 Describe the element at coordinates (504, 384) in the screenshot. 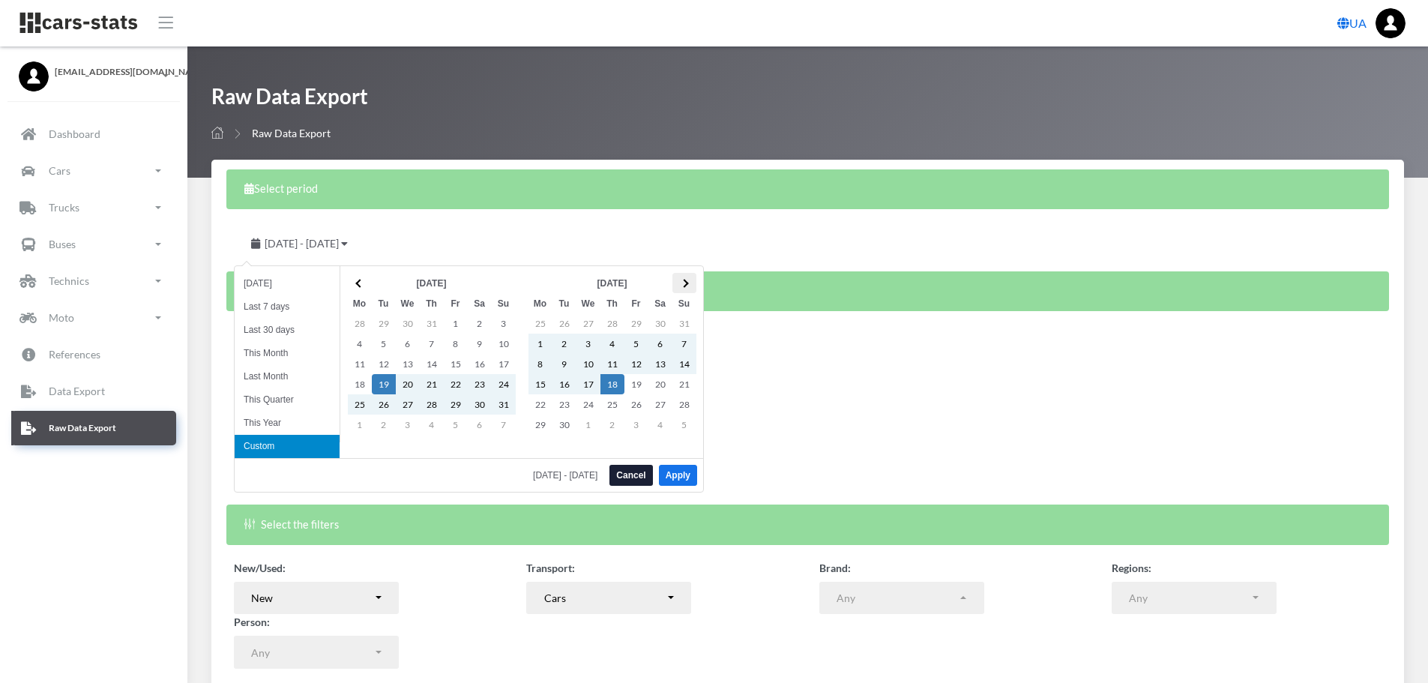

I see `td: 24` at that location.